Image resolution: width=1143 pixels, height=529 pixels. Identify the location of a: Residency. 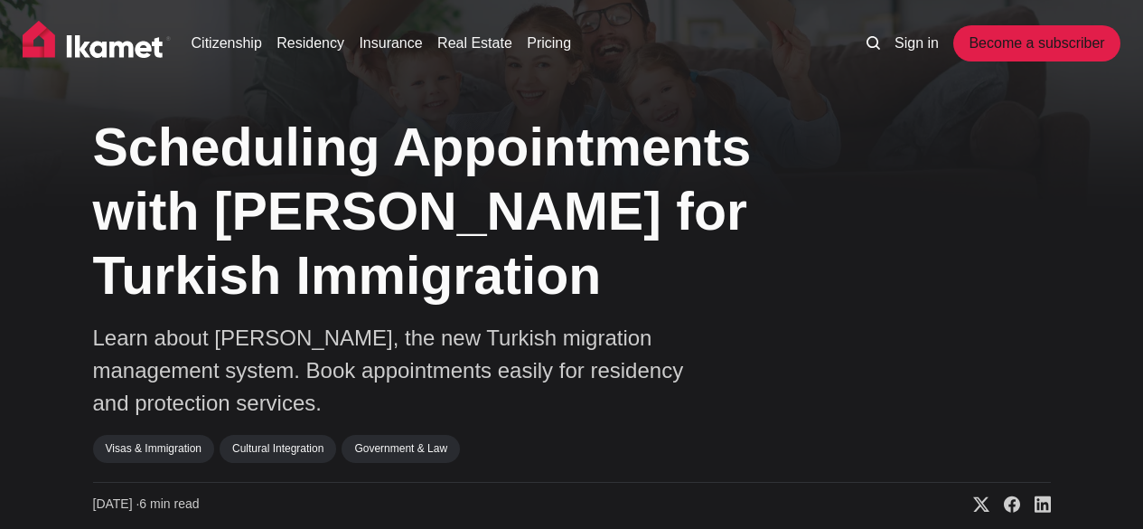
(310, 43).